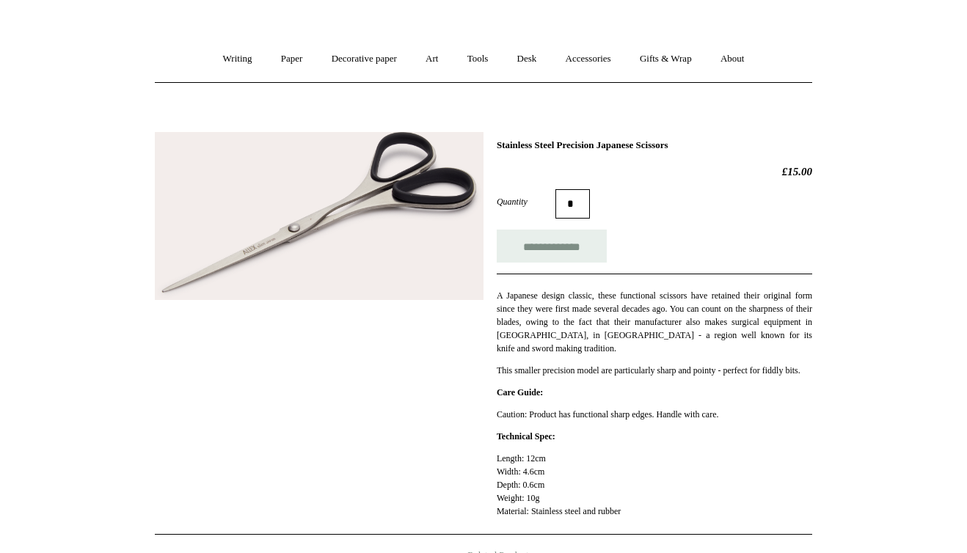 This screenshot has width=967, height=553. What do you see at coordinates (732, 59) in the screenshot?
I see `a: About` at bounding box center [732, 59].